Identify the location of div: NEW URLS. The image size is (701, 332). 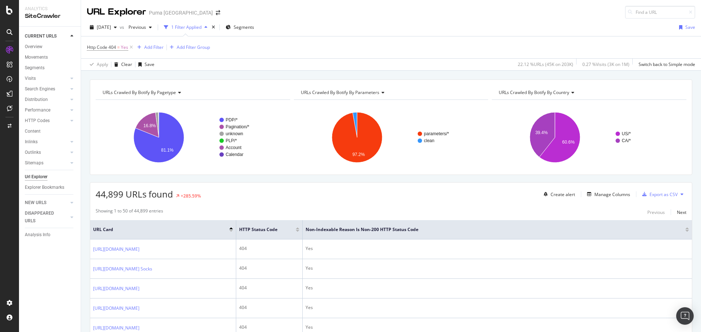
(35, 203).